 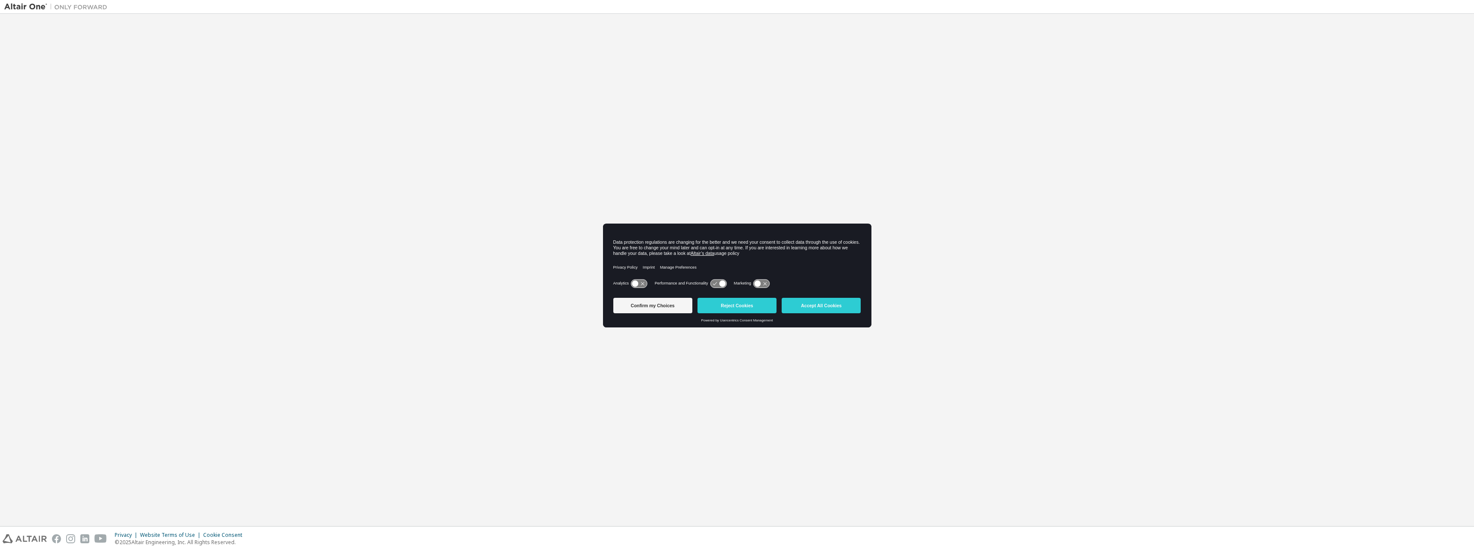 What do you see at coordinates (225, 535) in the screenshot?
I see `div: Cookie Consent` at bounding box center [225, 535].